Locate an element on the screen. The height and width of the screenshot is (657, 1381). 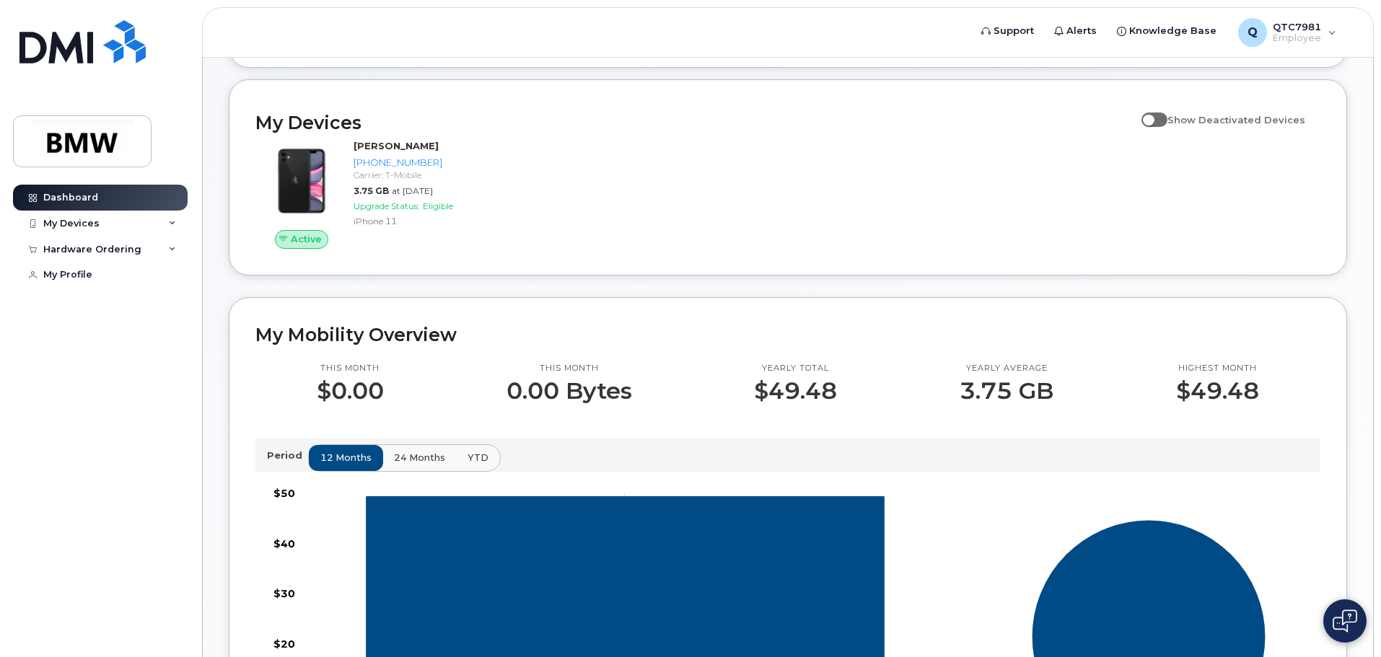
span: Active is located at coordinates (306, 239).